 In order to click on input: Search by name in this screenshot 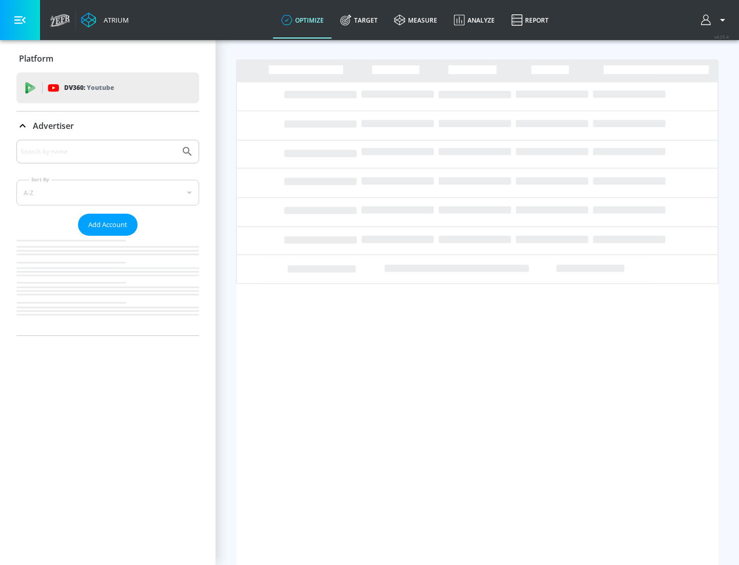, I will do `click(98, 151)`.